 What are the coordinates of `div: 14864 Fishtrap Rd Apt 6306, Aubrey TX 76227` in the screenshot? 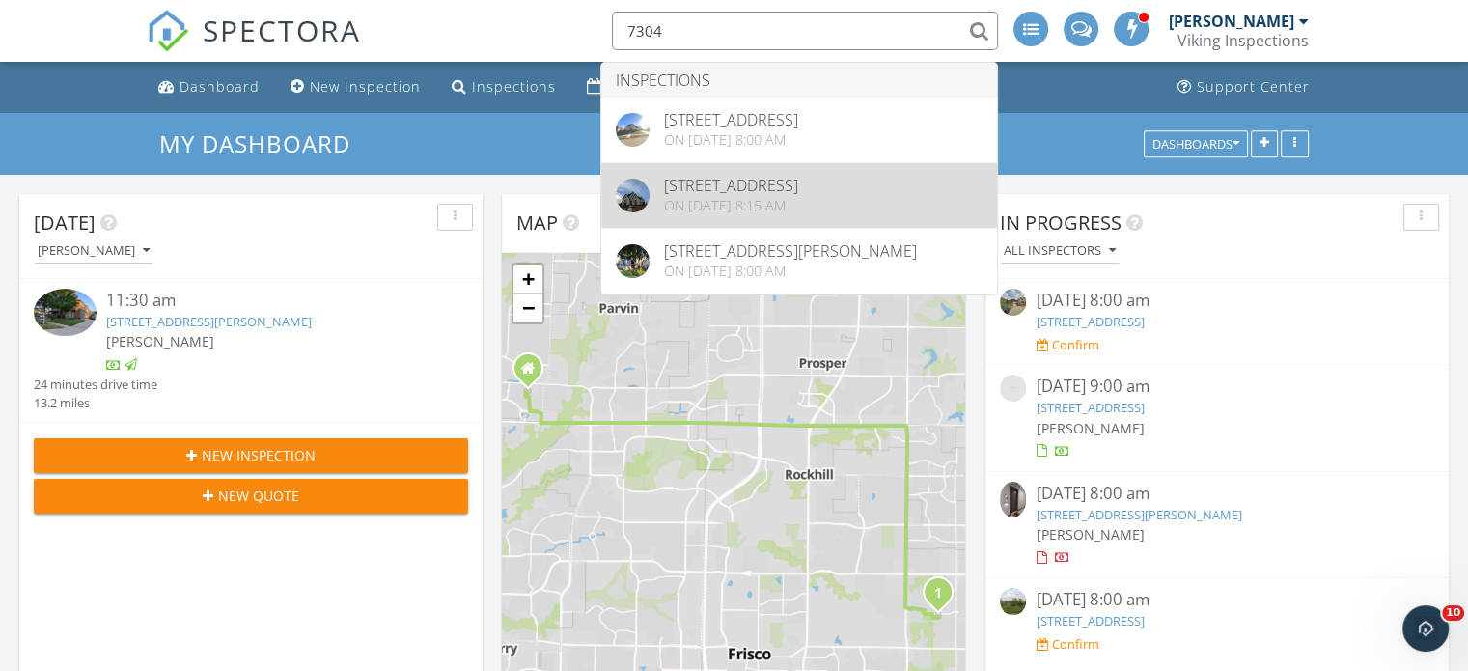 It's located at (534, 374).